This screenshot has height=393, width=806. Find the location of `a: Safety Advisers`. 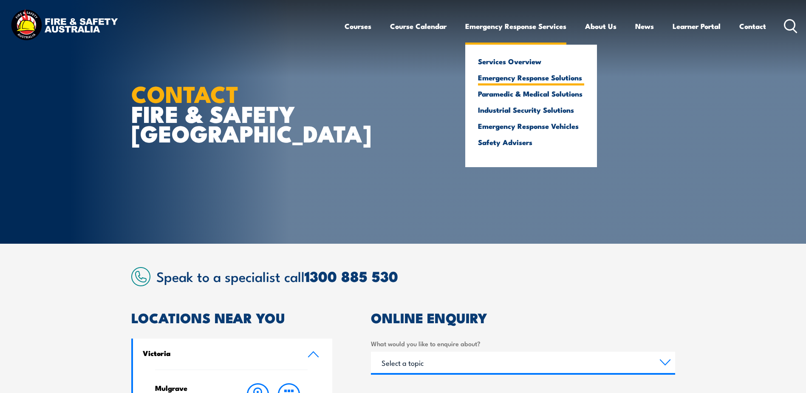

a: Safety Advisers is located at coordinates (531, 142).